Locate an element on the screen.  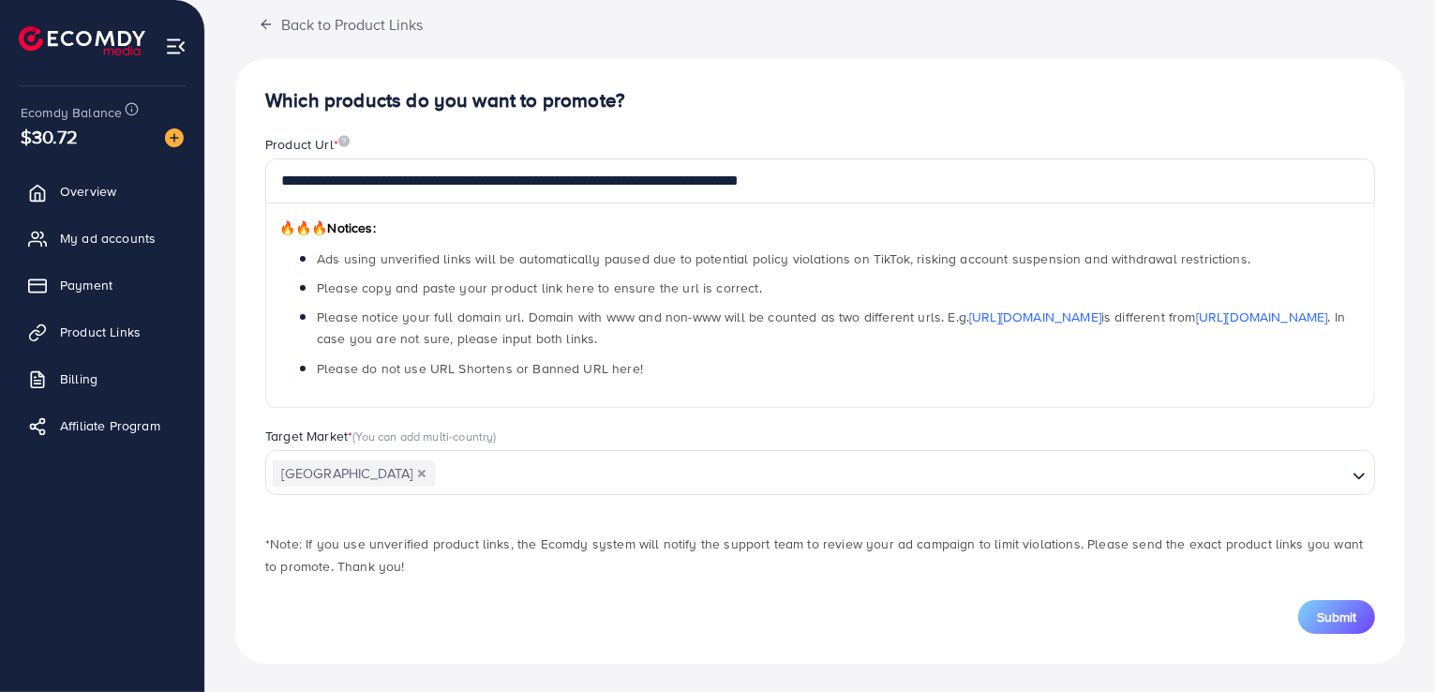
img: menu is located at coordinates (175, 46).